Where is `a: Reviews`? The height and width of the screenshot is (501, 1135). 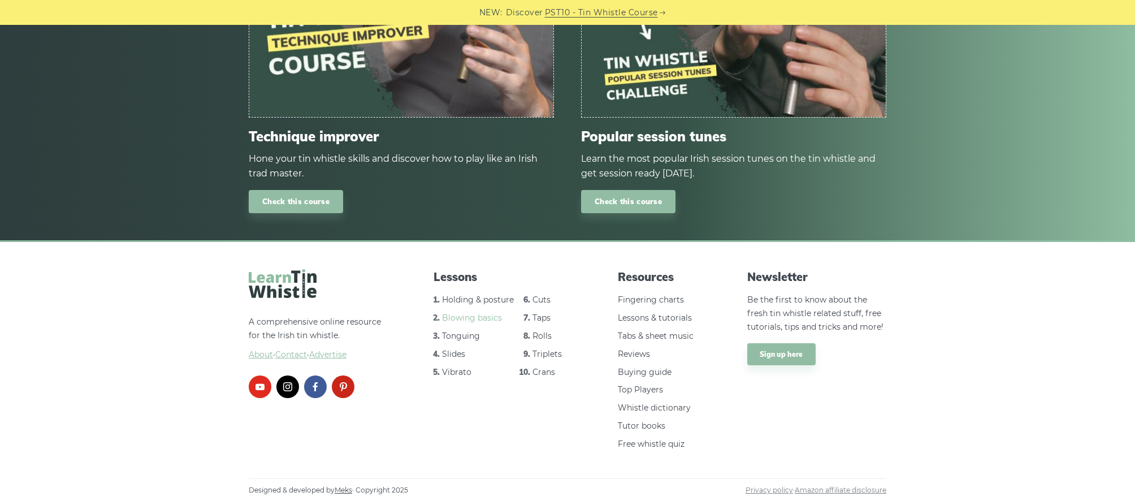 a: Reviews is located at coordinates (634, 354).